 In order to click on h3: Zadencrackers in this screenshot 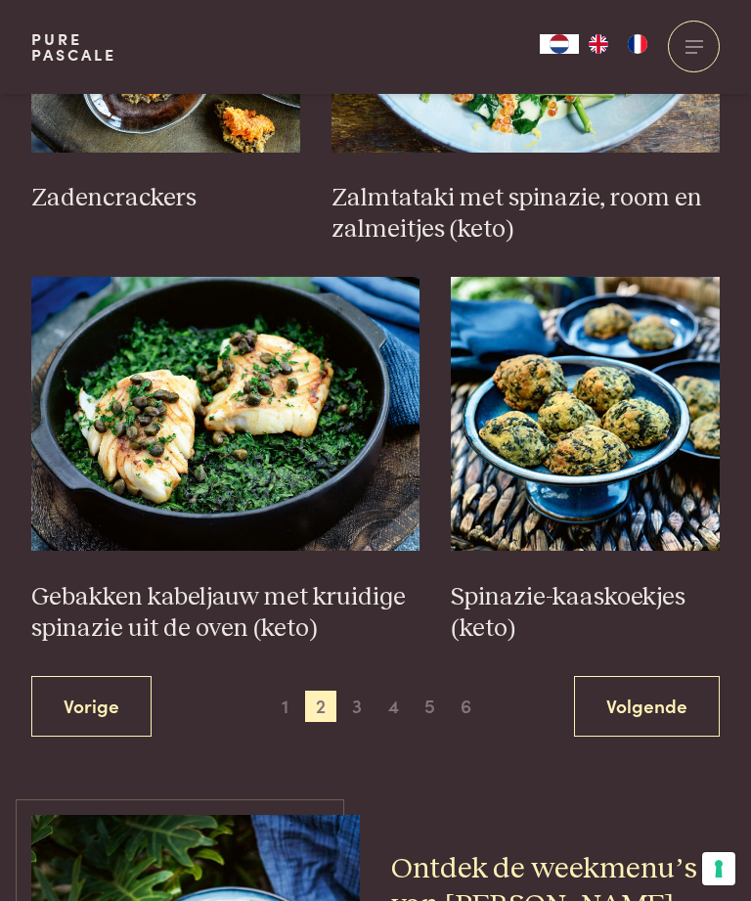, I will do `click(165, 199)`.